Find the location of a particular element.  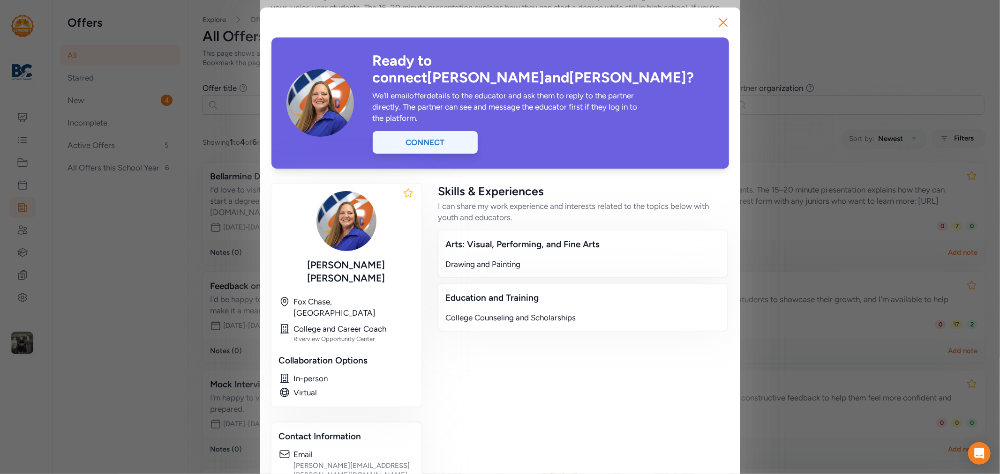

div: Education and Training is located at coordinates (583, 298).